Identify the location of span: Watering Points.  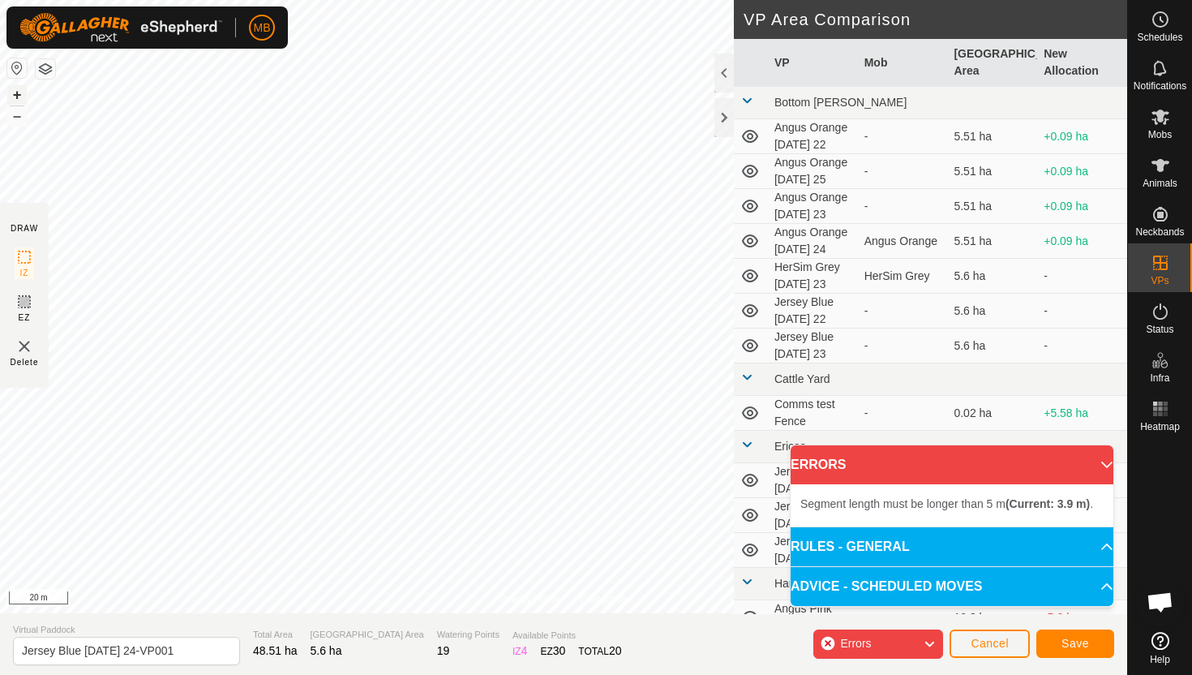
(468, 634).